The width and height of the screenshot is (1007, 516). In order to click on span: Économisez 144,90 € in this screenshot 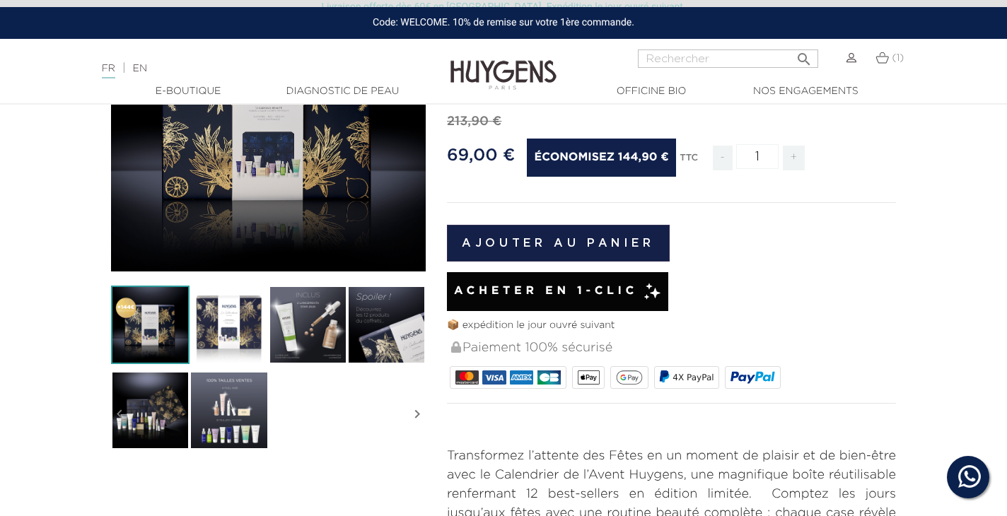, I will do `click(601, 158)`.